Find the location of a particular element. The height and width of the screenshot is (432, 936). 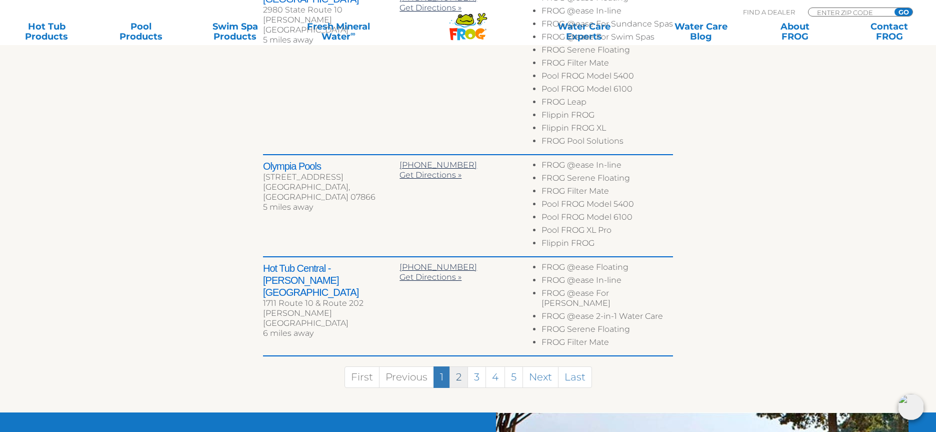

li: FROG @ease Floating is located at coordinates (607, 269).